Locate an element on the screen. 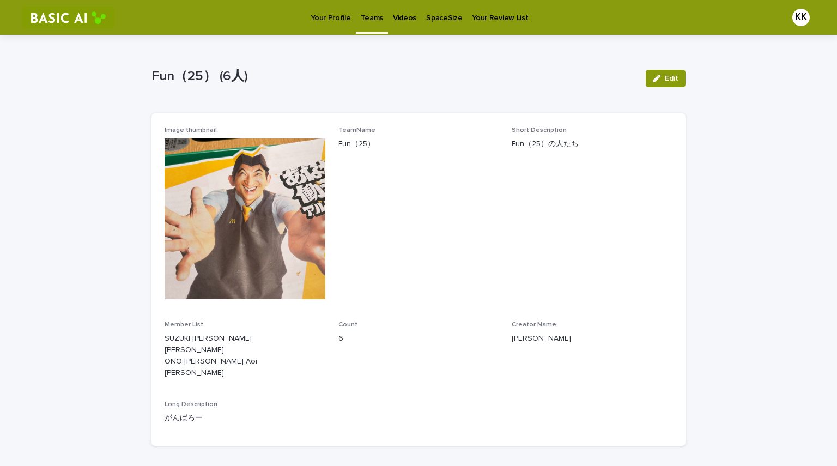  span: TeamName is located at coordinates (357, 130).